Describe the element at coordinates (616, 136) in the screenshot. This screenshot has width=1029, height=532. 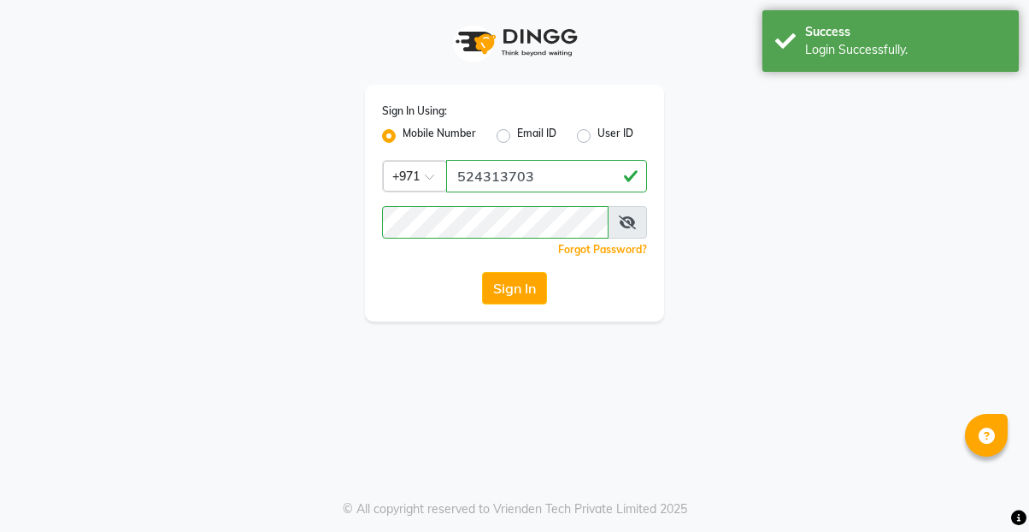
I see `label: User ID` at that location.